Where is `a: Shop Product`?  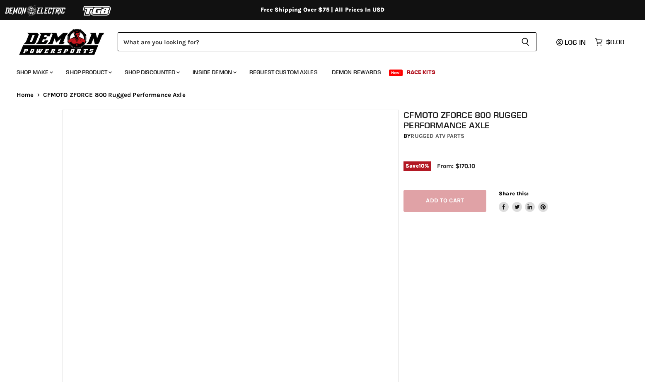 a: Shop Product is located at coordinates (88, 72).